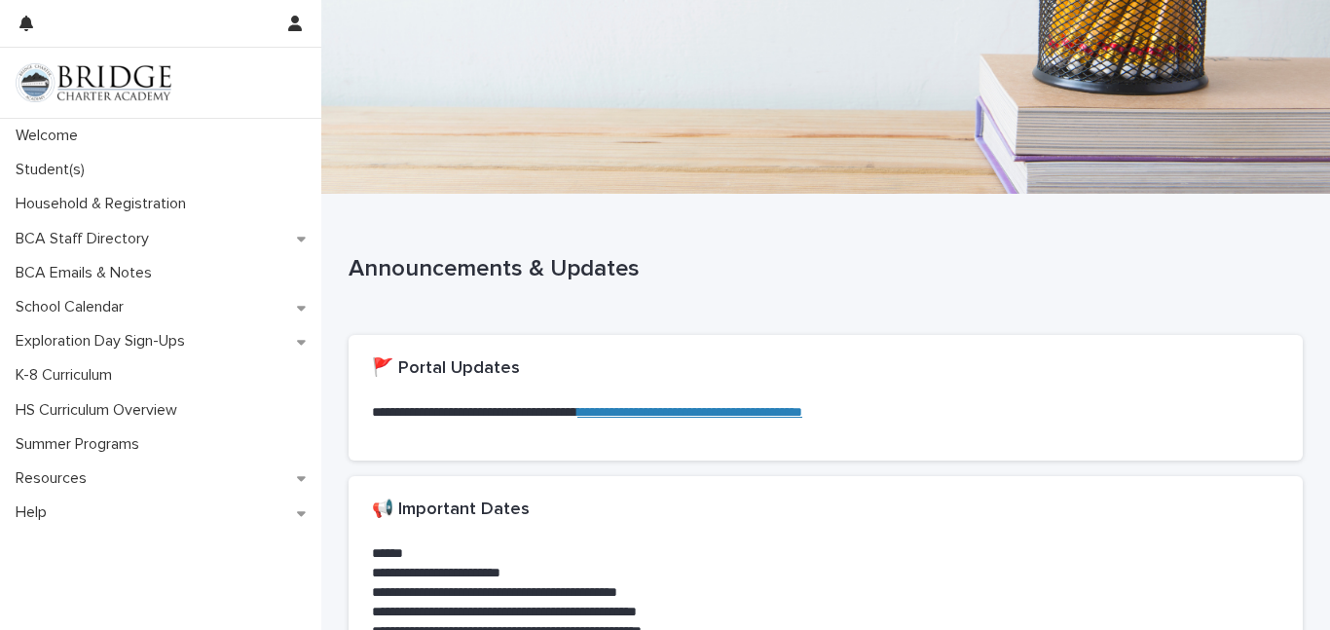 Image resolution: width=1330 pixels, height=630 pixels. I want to click on h2: 📢 Important Dates, so click(451, 510).